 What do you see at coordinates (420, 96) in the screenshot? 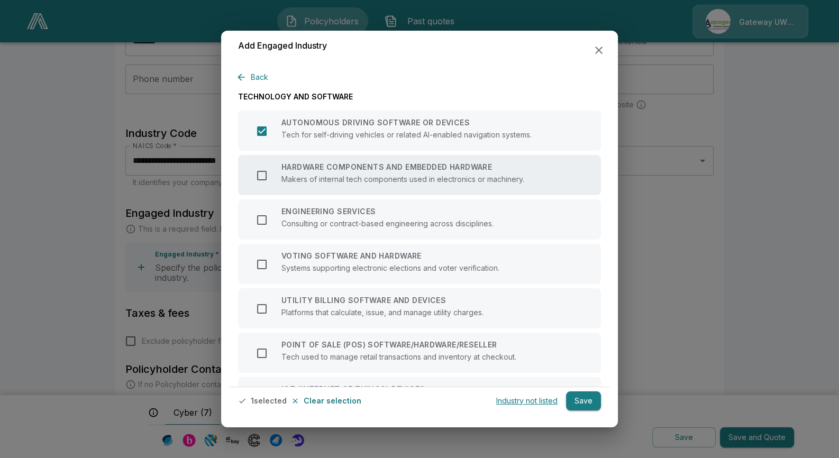
I see `p: TECHNOLOGY AND SOFTWARE` at bounding box center [420, 96].